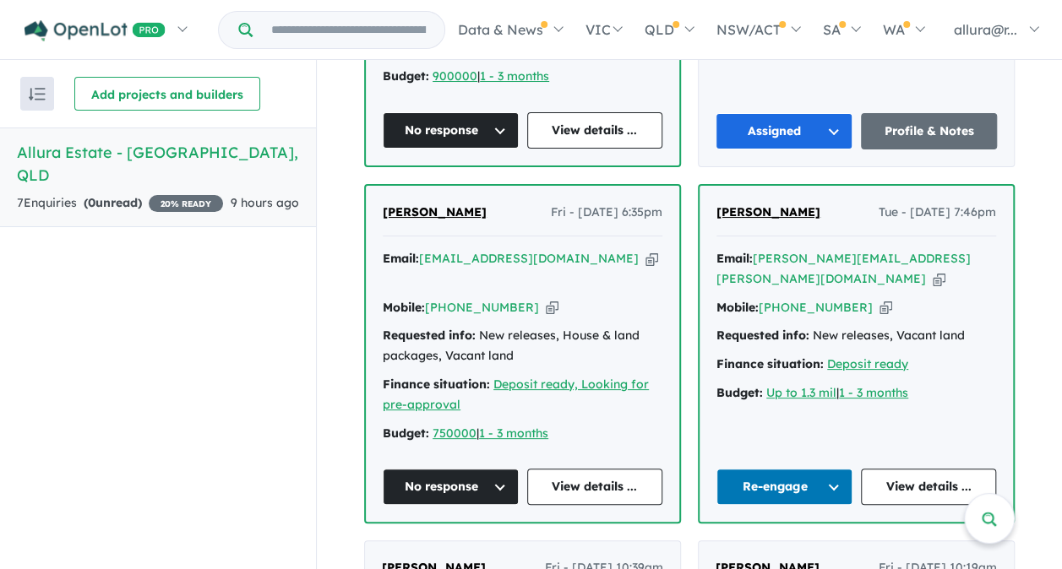 Image resolution: width=1062 pixels, height=569 pixels. I want to click on img: sort.svg, so click(37, 94).